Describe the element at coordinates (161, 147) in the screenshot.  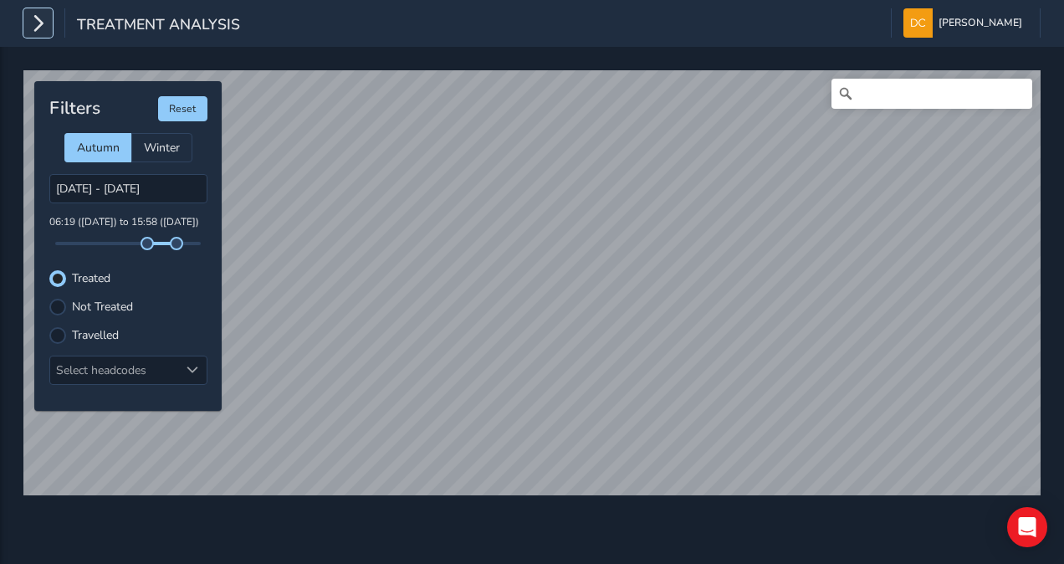
I see `span: Winter` at that location.